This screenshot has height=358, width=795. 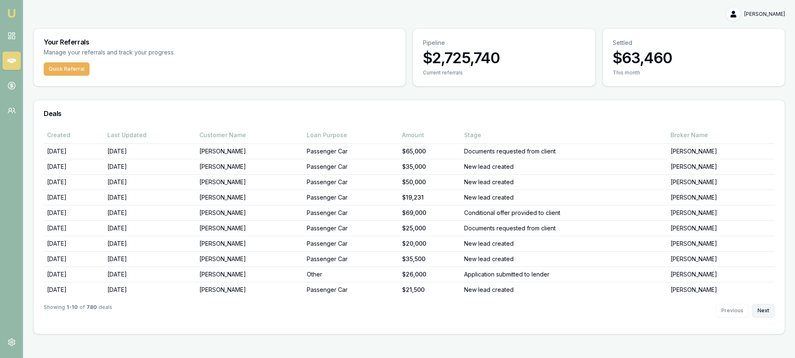 I want to click on div: $50,000, so click(x=430, y=182).